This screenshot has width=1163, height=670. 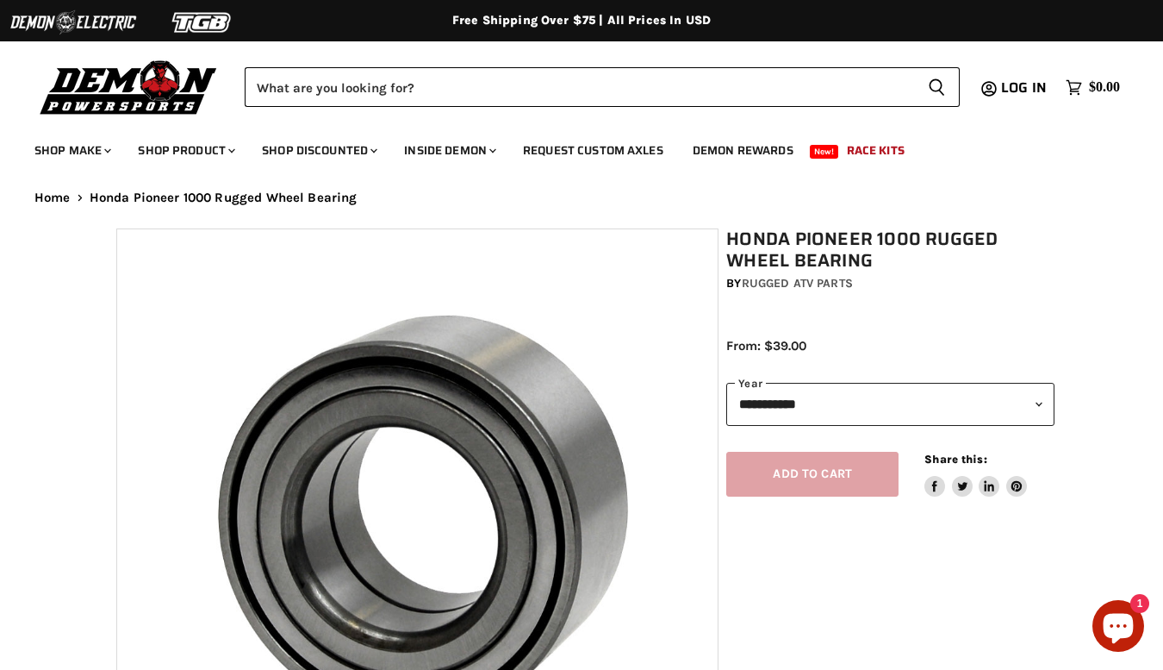 What do you see at coordinates (743, 150) in the screenshot?
I see `a: Demon Rewards` at bounding box center [743, 150].